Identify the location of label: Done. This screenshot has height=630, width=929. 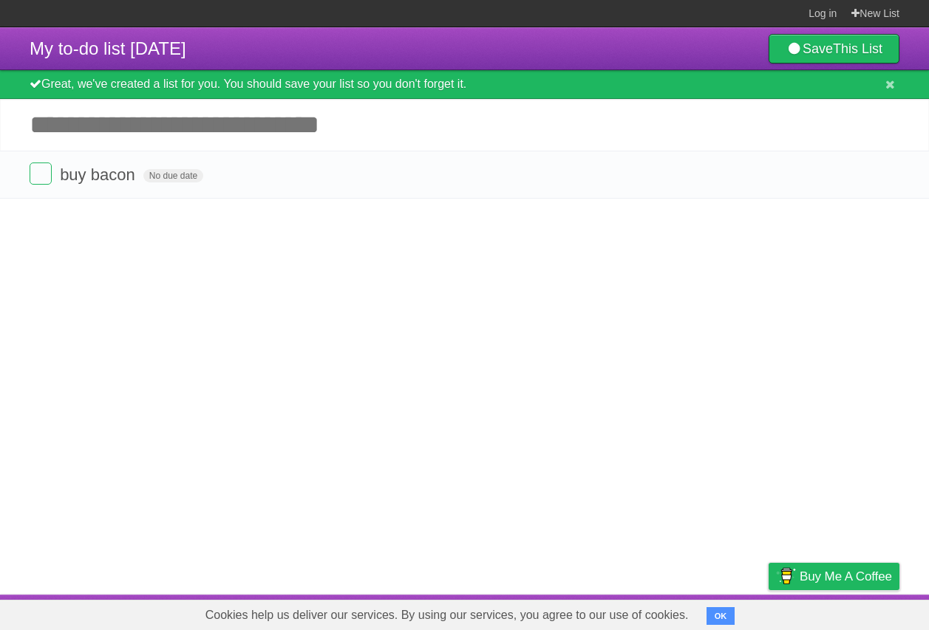
(41, 174).